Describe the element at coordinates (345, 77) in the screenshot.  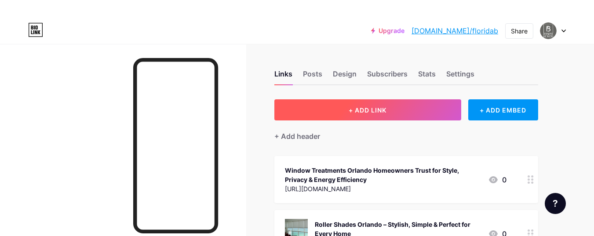
I see `div: Design` at that location.